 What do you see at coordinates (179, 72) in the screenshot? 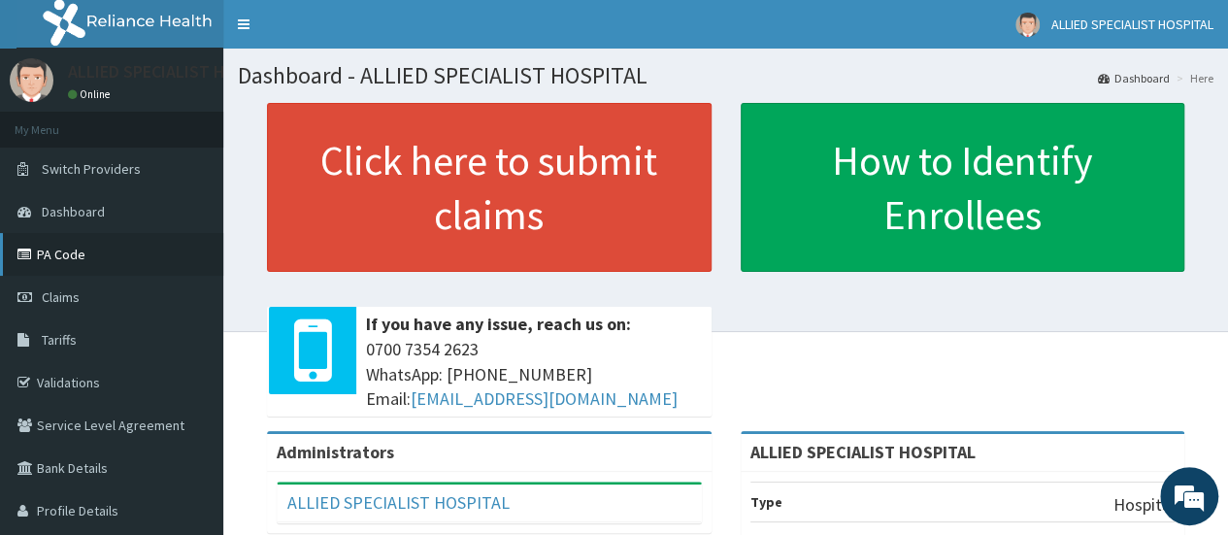
I see `p: ALLIED SPECIALIST HOSPITAL` at bounding box center [179, 72].